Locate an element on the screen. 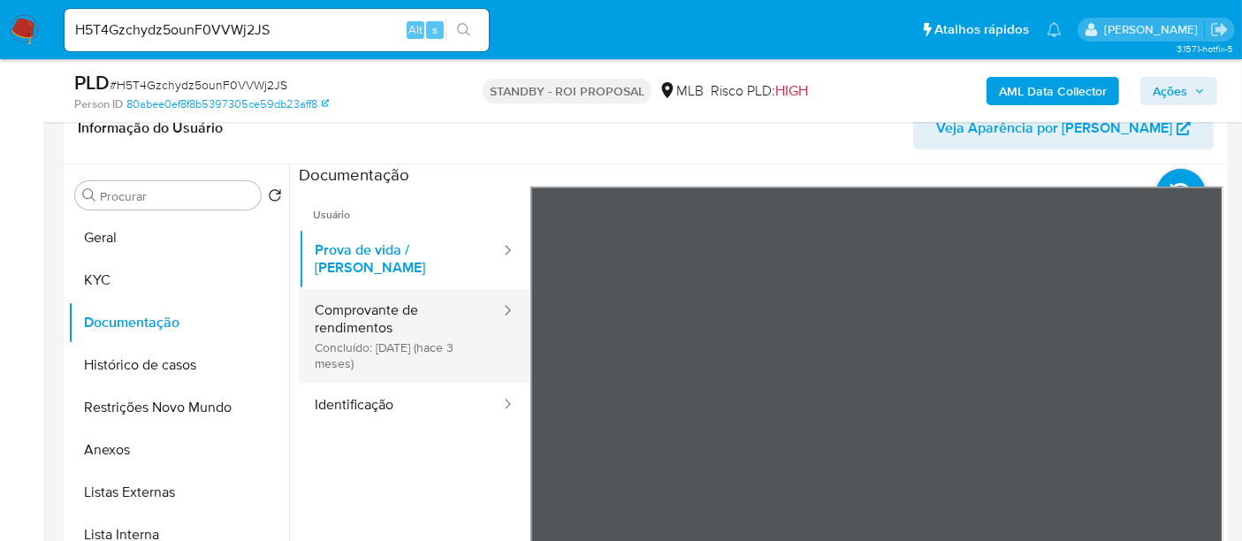 The width and height of the screenshot is (1242, 541). span: 3.157.1-hotfix-5 is located at coordinates (1204, 49).